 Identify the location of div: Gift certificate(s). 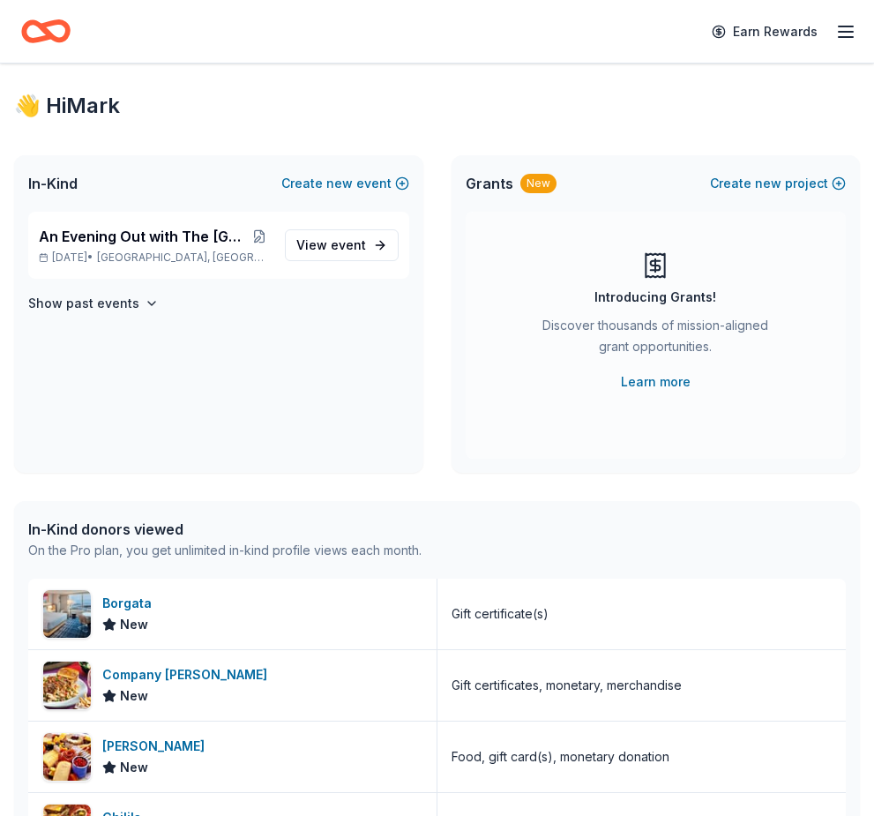
(500, 614).